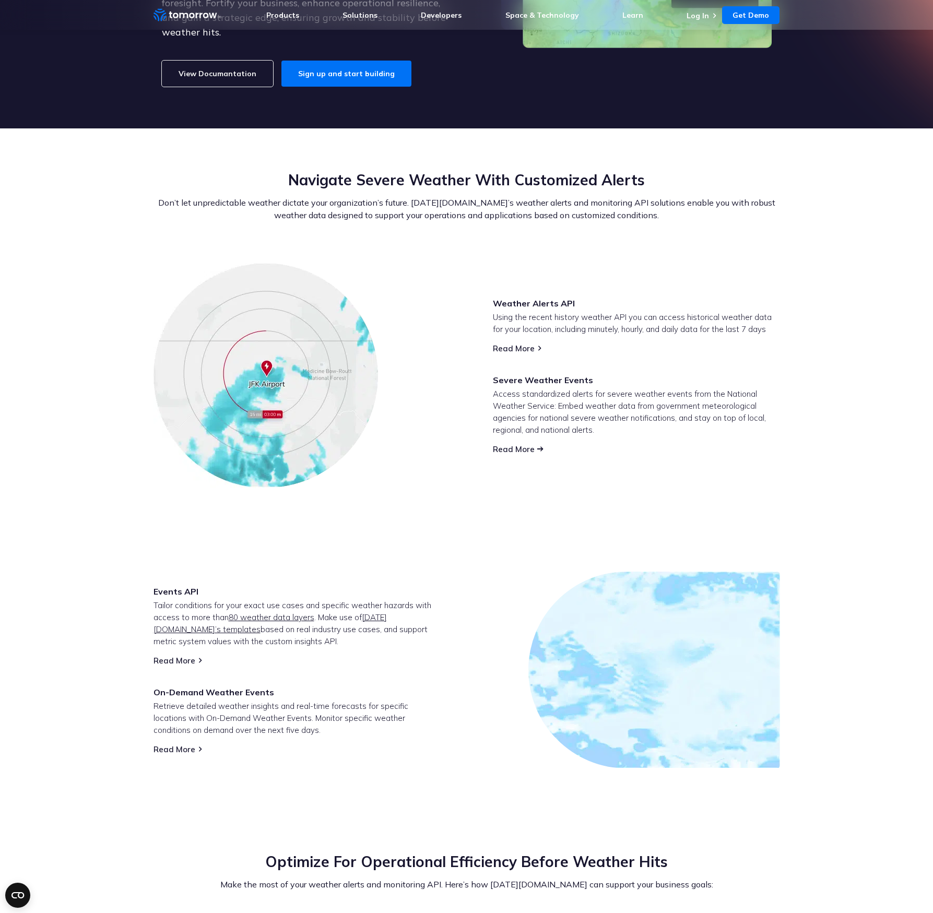  Describe the element at coordinates (542, 15) in the screenshot. I see `a: Space & Technology` at that location.